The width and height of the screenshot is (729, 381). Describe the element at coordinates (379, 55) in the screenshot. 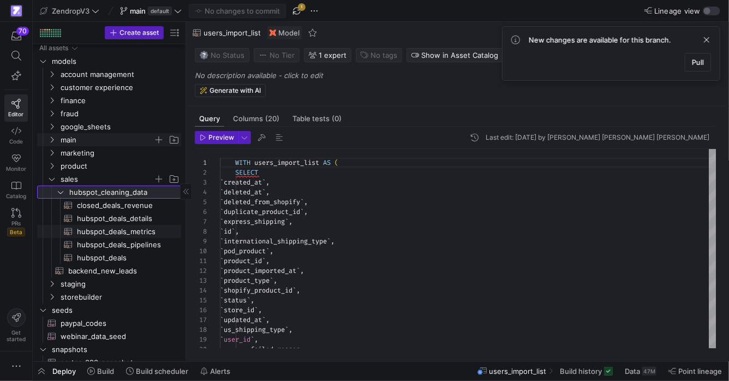

I see `button: No tags` at that location.